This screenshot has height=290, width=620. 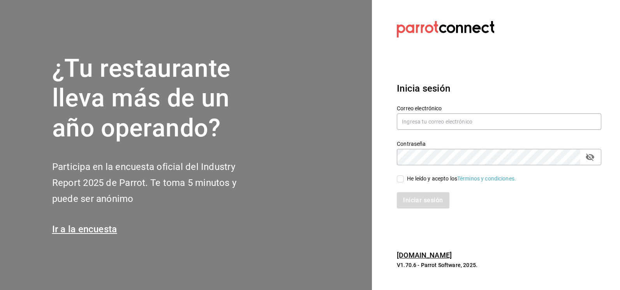 I want to click on a: Términos y condiciones., so click(x=486, y=178).